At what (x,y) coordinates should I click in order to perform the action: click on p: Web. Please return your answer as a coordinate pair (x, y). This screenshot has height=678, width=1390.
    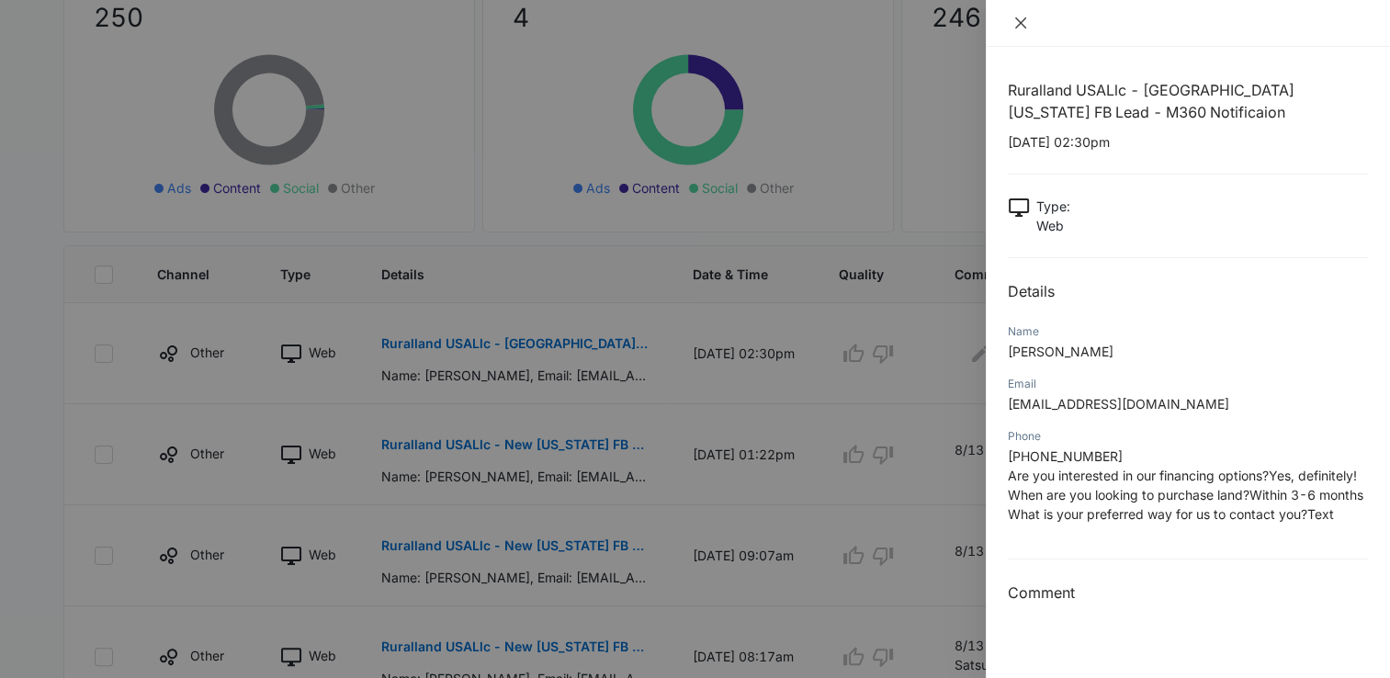
    Looking at the image, I should click on (1053, 225).